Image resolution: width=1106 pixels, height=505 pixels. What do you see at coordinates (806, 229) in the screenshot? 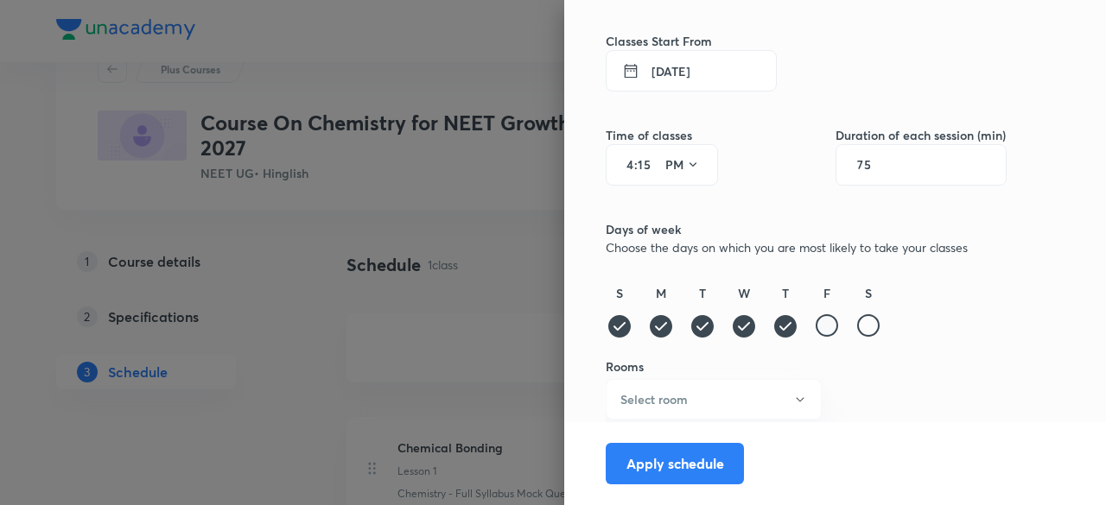
I see `h6: Days of week` at bounding box center [806, 229].